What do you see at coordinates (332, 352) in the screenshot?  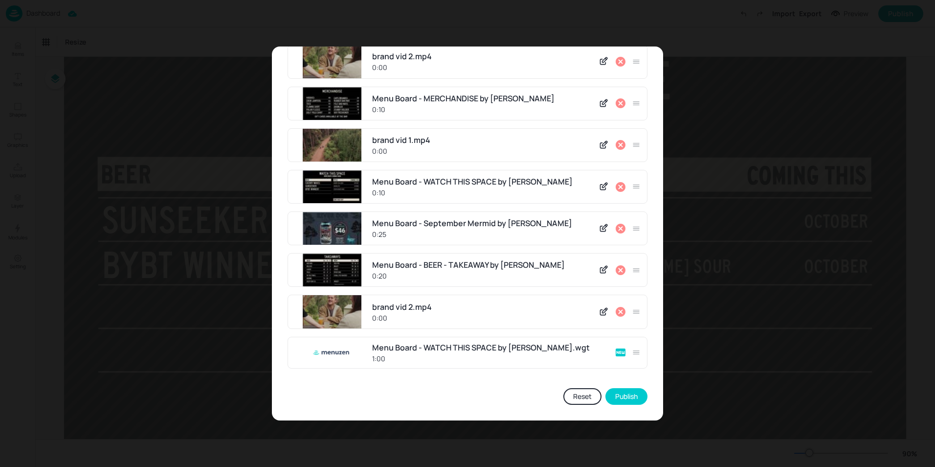 I see `img: menuzen.png` at bounding box center [332, 352].